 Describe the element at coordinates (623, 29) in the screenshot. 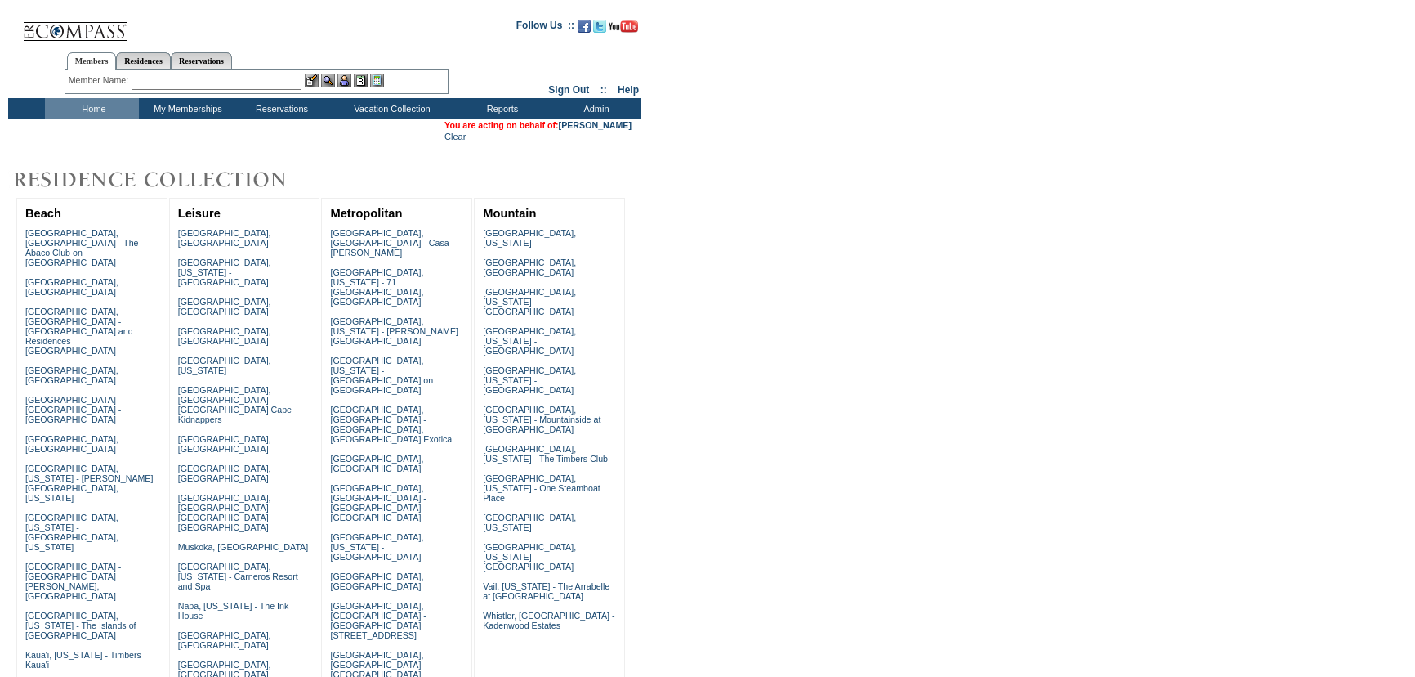

I see `a: Subscribe to our YouTube Channel` at that location.